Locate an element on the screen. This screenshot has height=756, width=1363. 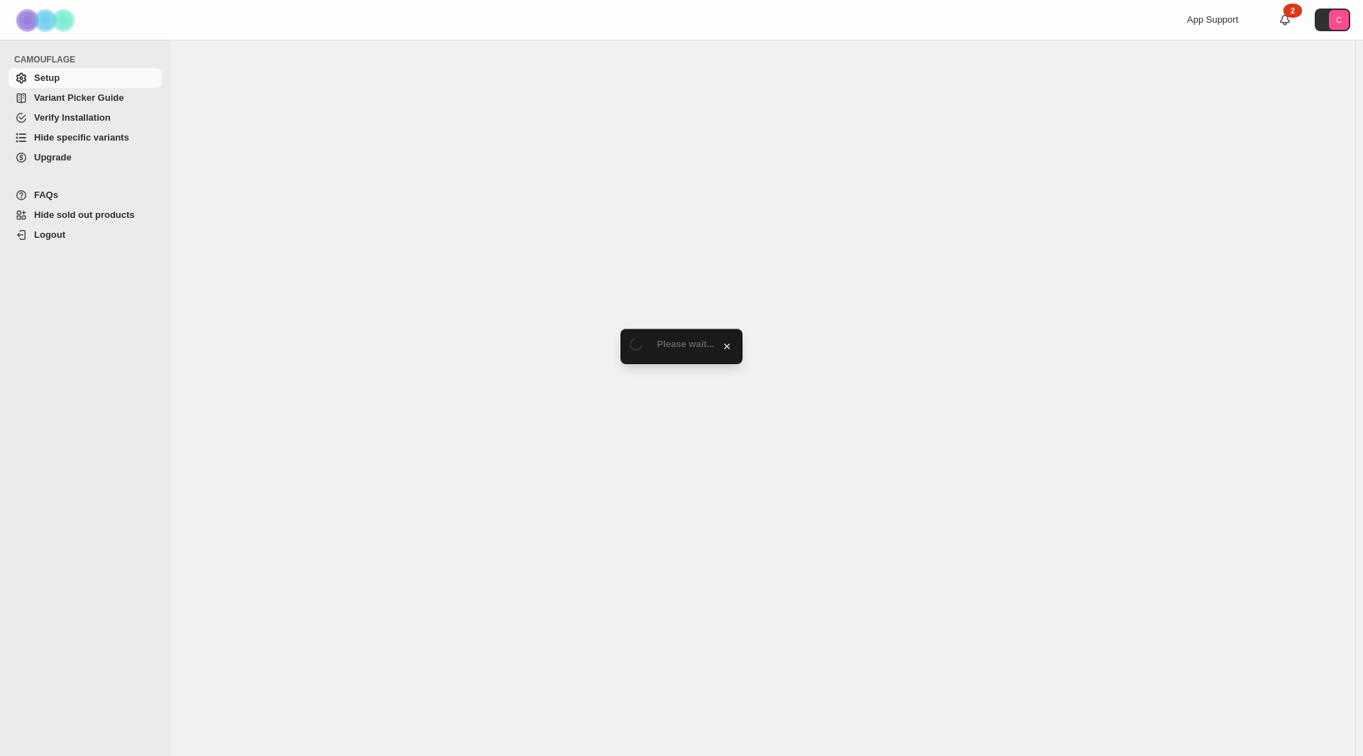
a: Upgrade is located at coordinates (85, 158).